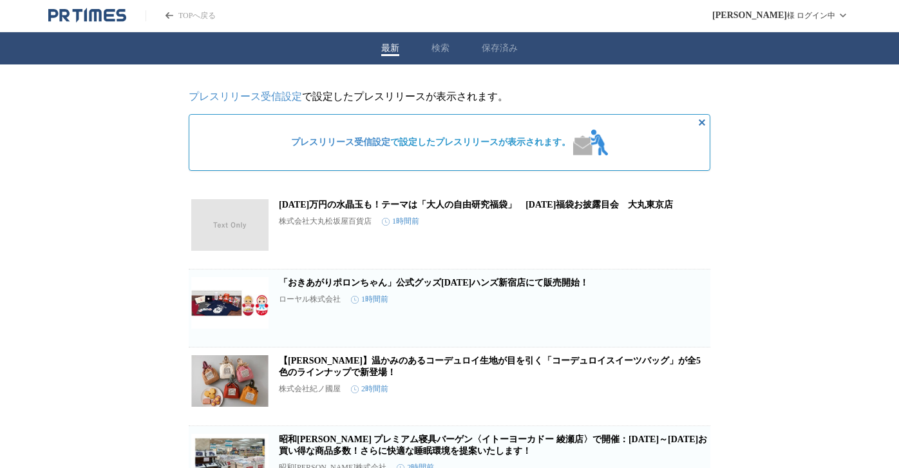 This screenshot has width=899, height=468. I want to click on p: 株式会社大丸松坂屋百貨店, so click(325, 221).